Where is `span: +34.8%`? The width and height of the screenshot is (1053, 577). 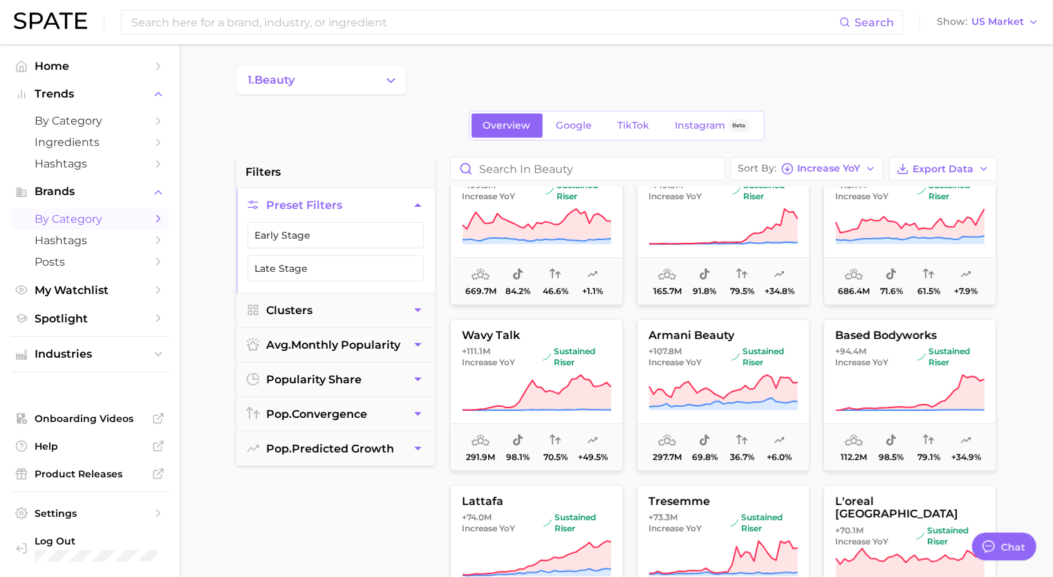 span: +34.8% is located at coordinates (778, 291).